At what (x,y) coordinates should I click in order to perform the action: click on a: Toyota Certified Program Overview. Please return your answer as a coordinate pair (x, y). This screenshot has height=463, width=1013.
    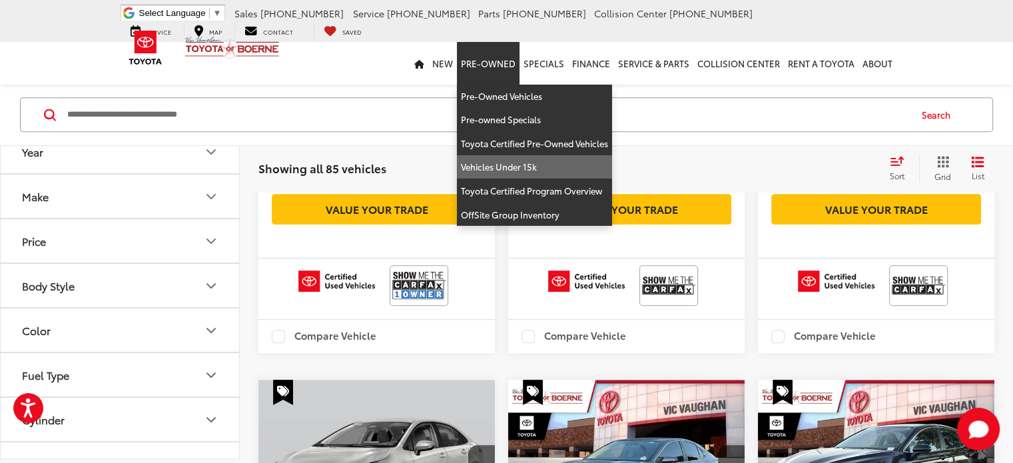
    Looking at the image, I should click on (534, 191).